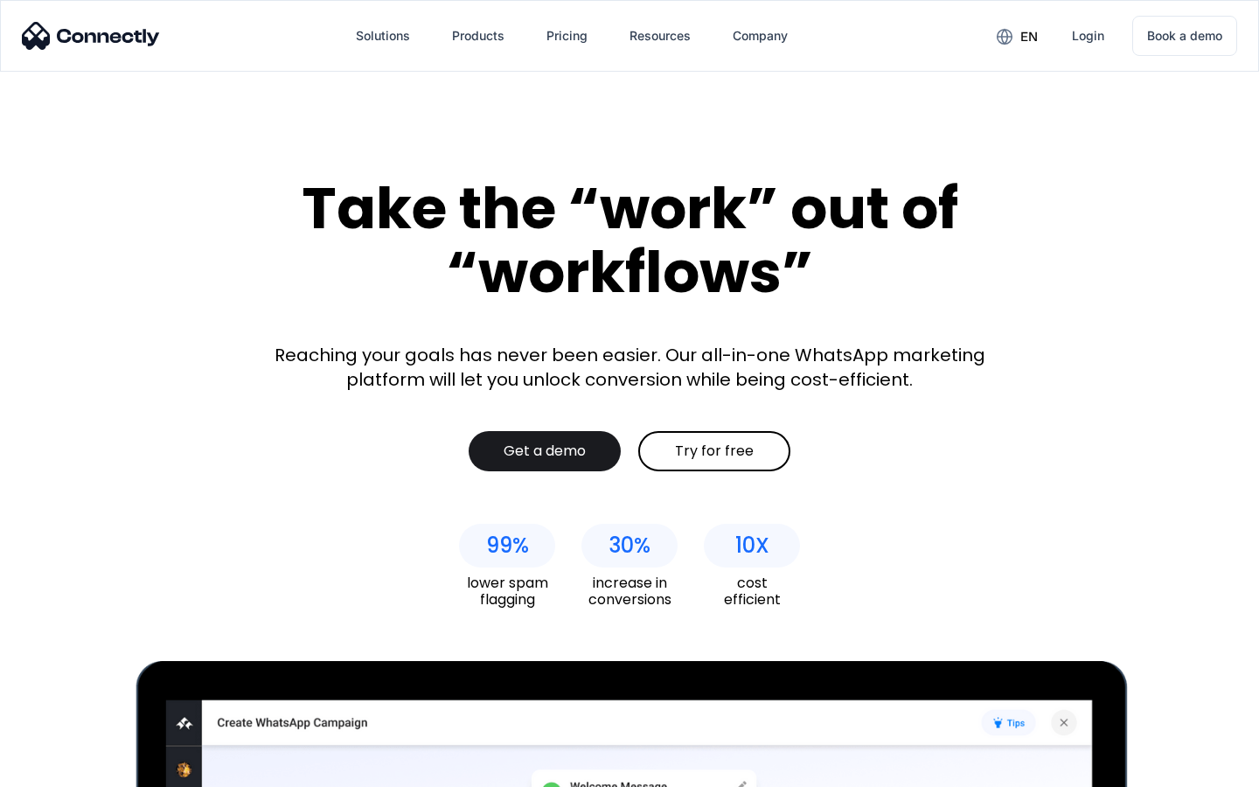  What do you see at coordinates (507, 591) in the screenshot?
I see `div: lower spam flagging` at bounding box center [507, 591].